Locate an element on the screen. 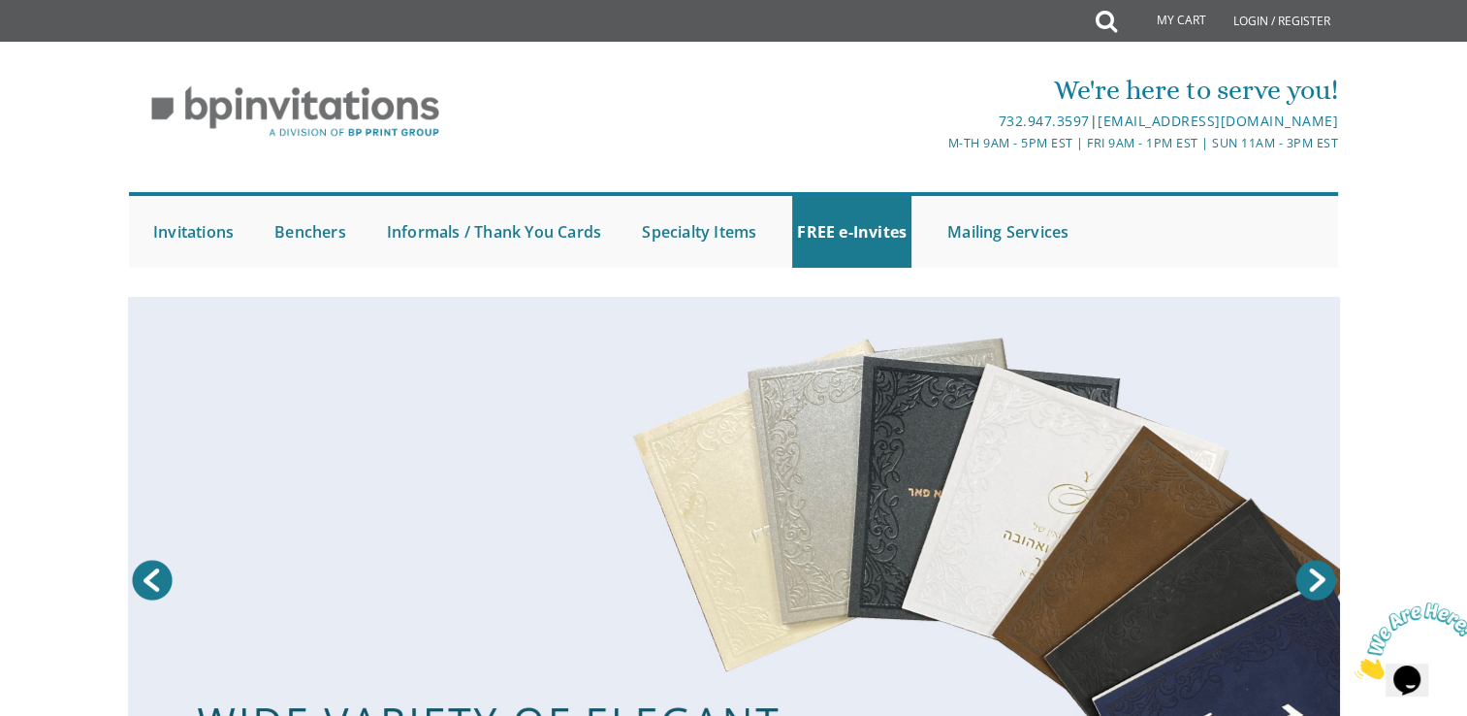 This screenshot has height=716, width=1467. a: Next is located at coordinates (1316, 580).